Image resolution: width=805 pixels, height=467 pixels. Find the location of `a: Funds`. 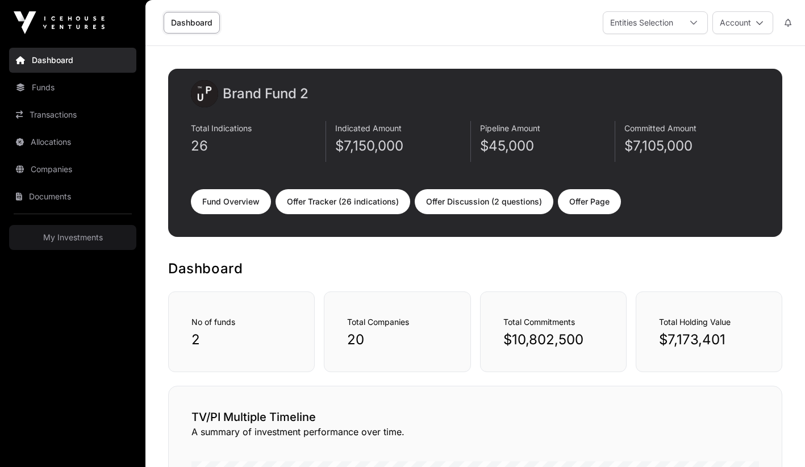

a: Funds is located at coordinates (73, 88).